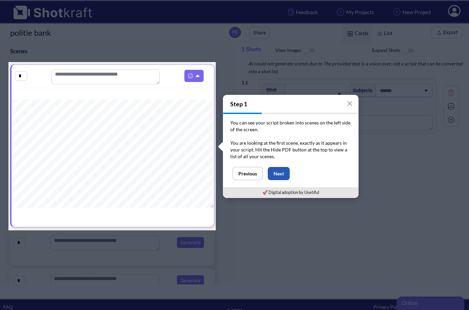  I want to click on button: Next, so click(279, 174).